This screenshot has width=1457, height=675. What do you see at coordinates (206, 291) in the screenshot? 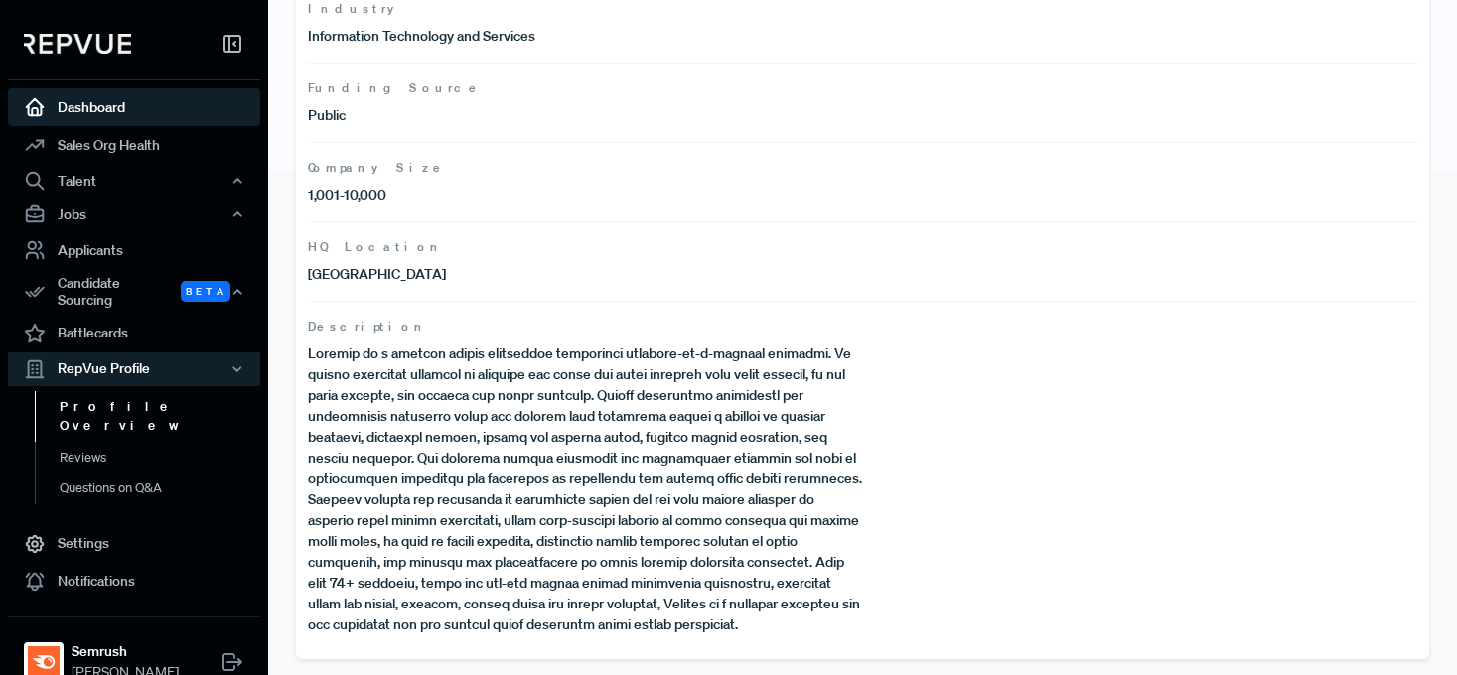
I see `span: Beta` at bounding box center [206, 291].